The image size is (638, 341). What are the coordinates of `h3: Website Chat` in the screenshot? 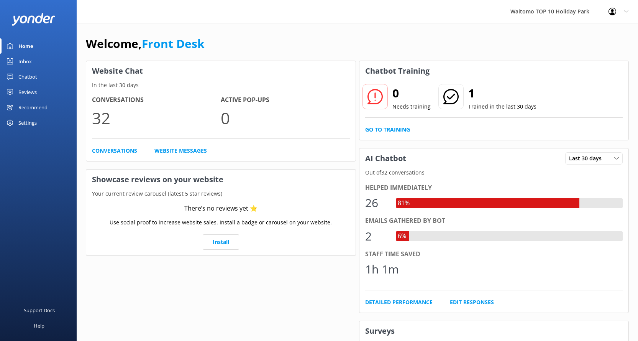 It's located at (221, 71).